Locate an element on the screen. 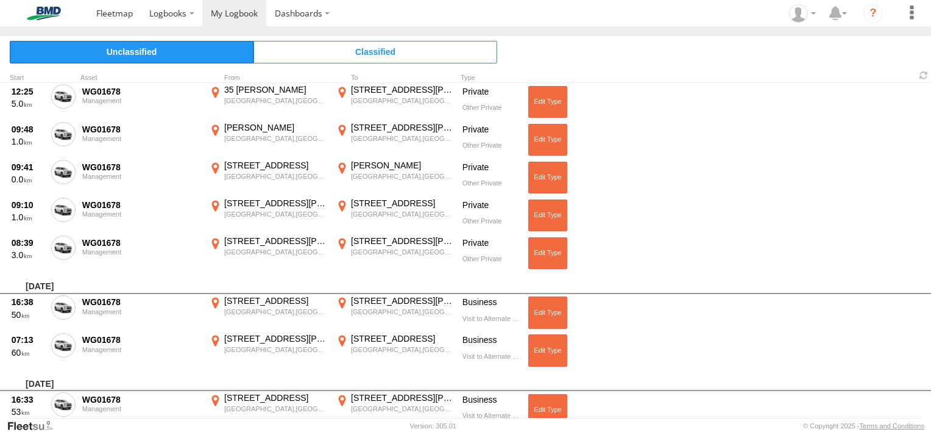 This screenshot has height=432, width=931. div: 60 is located at coordinates (28, 352).